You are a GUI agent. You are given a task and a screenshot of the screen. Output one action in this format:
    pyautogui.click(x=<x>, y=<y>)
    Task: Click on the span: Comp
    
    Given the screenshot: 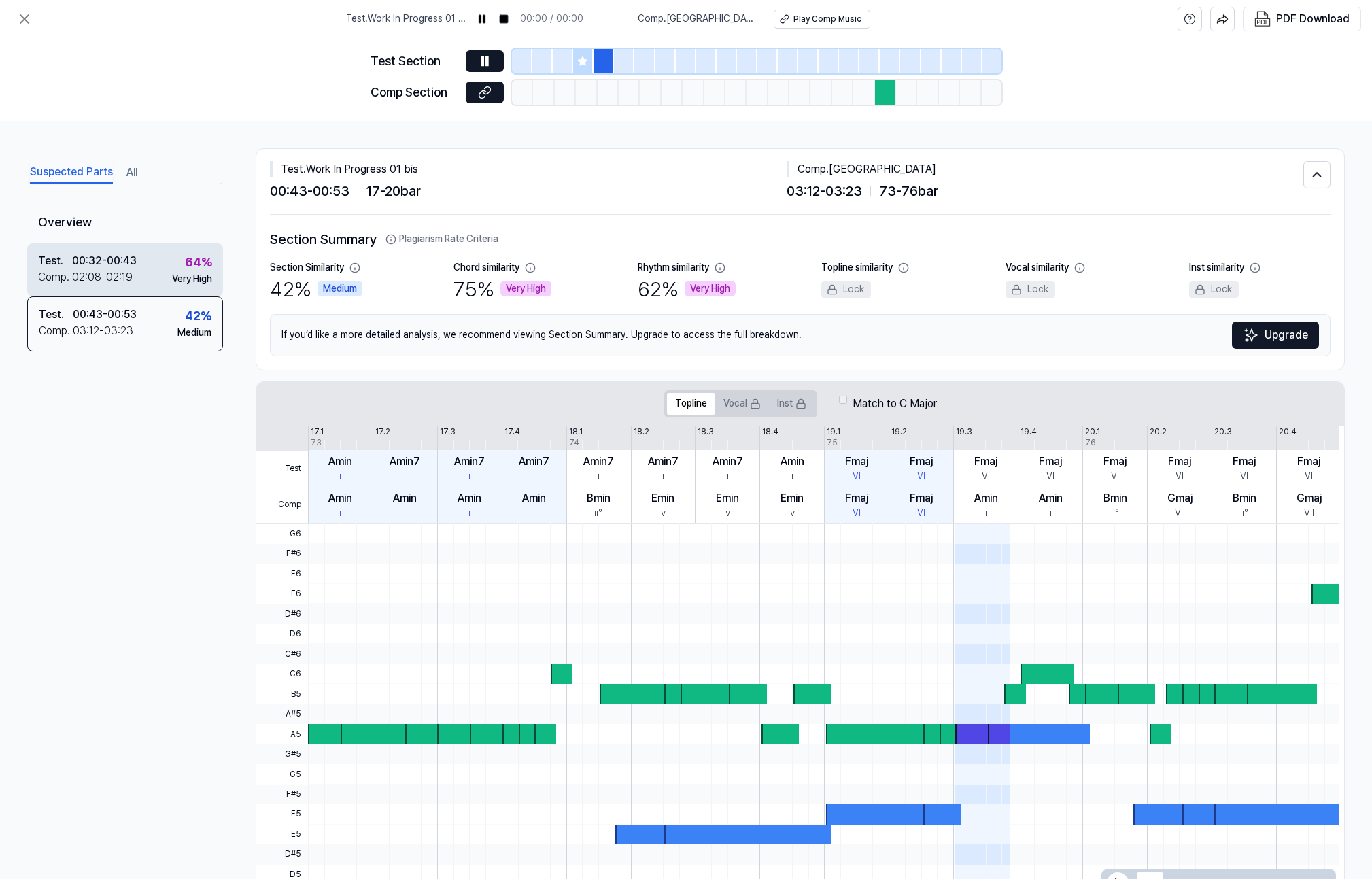 What is the action you would take?
    pyautogui.click(x=283, y=505)
    